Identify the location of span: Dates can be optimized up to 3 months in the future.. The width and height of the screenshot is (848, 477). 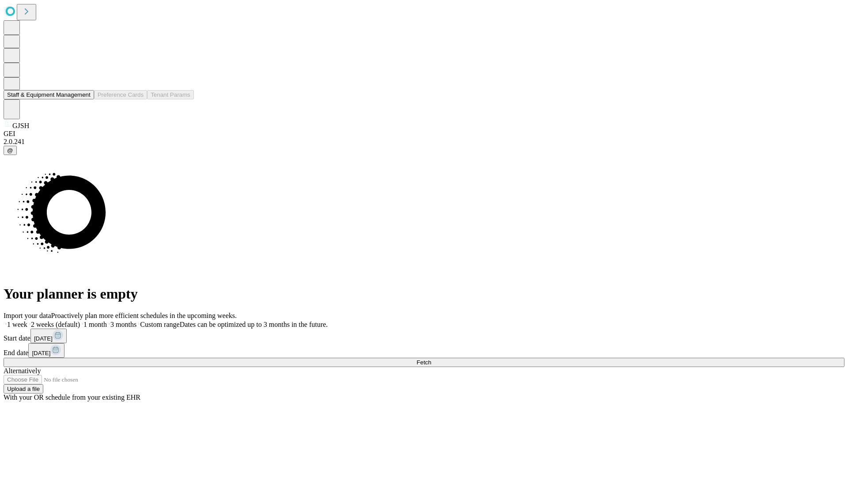
(254, 324).